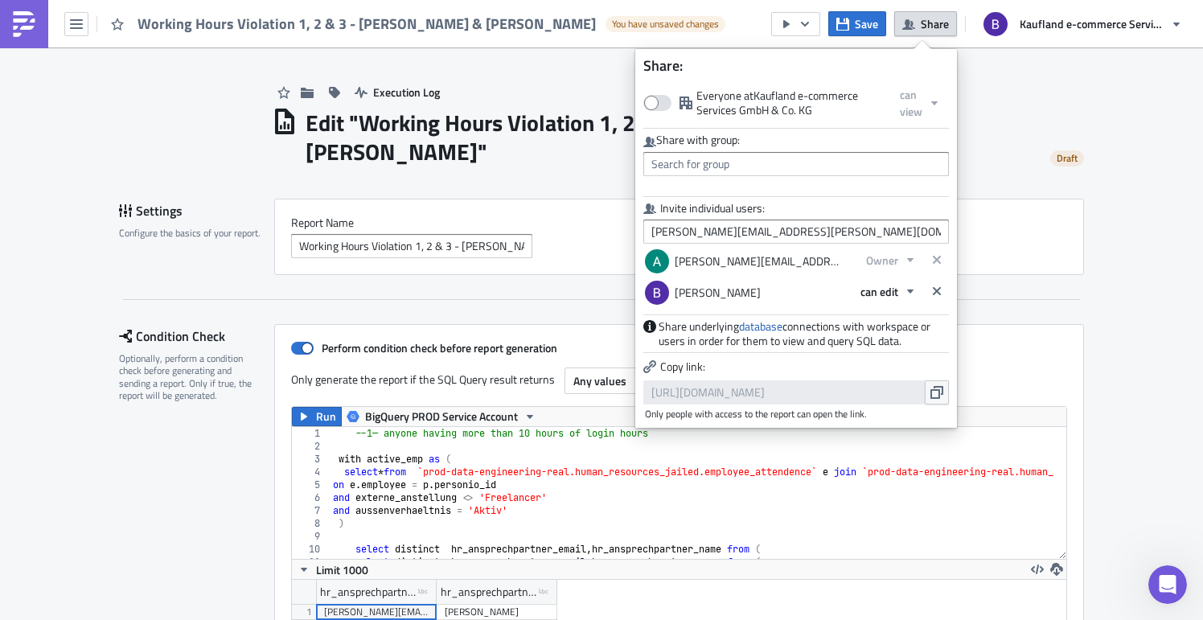 This screenshot has width=1203, height=620. What do you see at coordinates (920, 103) in the screenshot?
I see `button: can view` at bounding box center [920, 103].